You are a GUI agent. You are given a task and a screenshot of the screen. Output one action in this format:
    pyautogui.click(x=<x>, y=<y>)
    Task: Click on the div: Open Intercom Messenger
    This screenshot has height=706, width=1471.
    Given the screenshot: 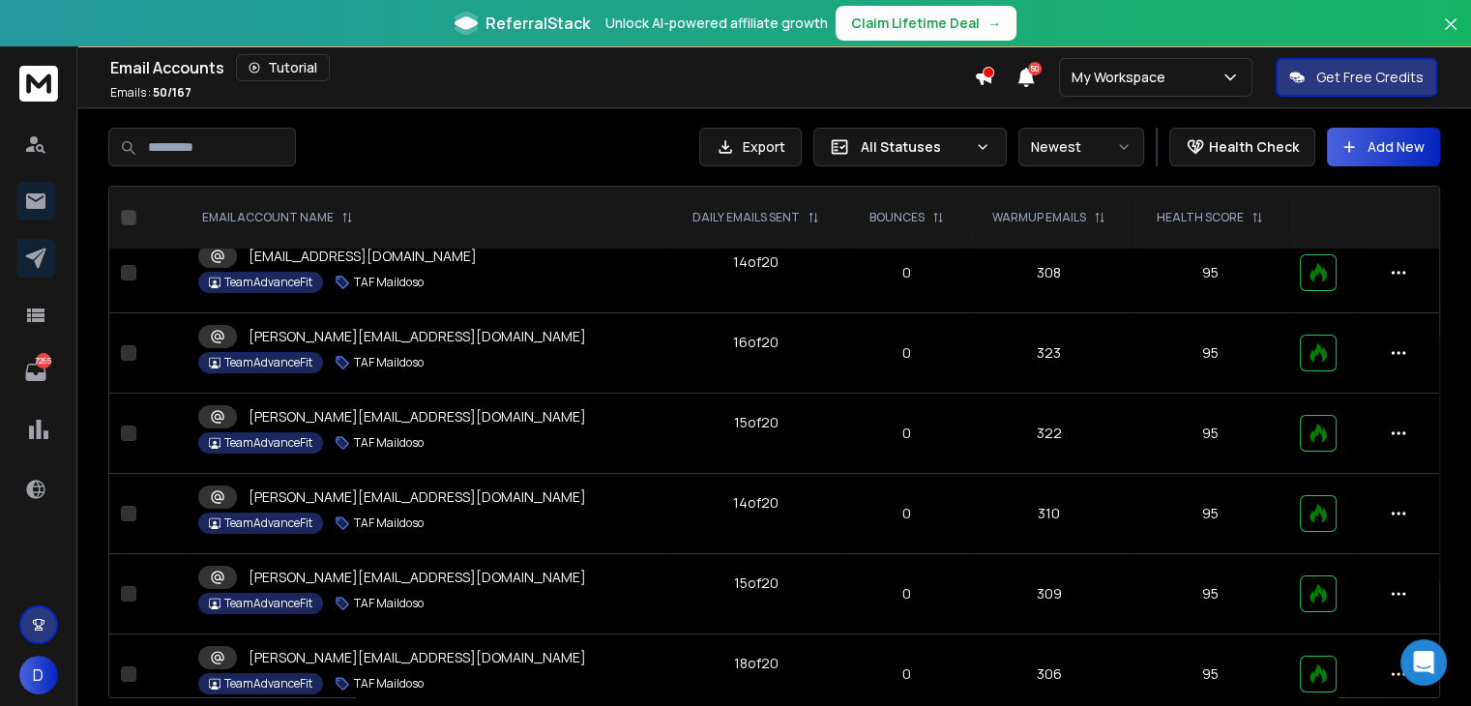 What is the action you would take?
    pyautogui.click(x=1424, y=663)
    